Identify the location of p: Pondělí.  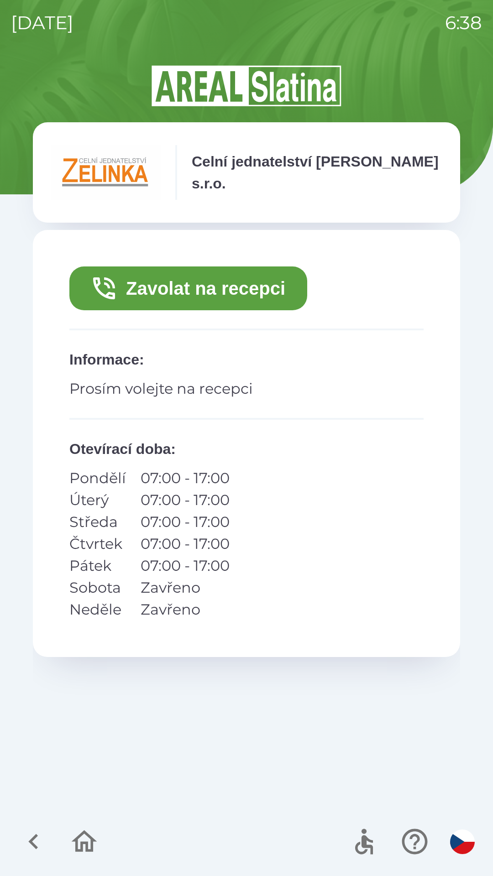
(98, 478).